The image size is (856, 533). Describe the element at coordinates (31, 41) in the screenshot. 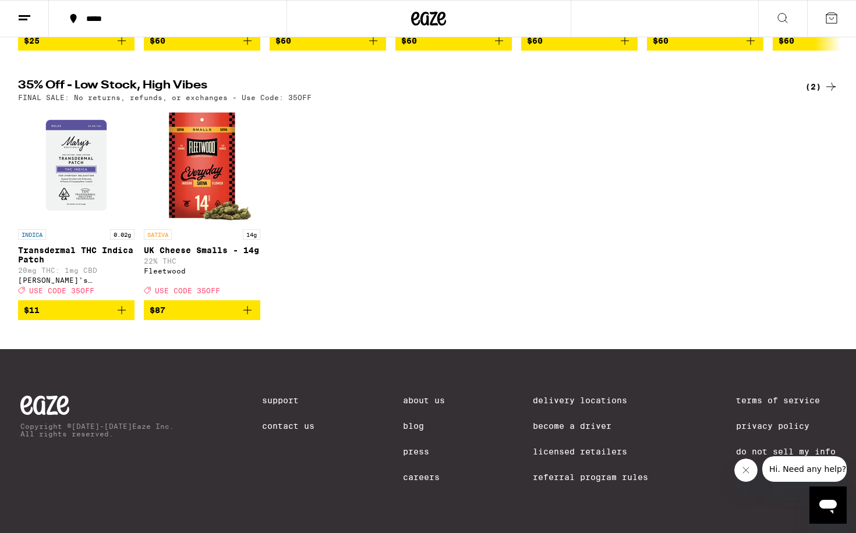

I see `span: $25` at that location.